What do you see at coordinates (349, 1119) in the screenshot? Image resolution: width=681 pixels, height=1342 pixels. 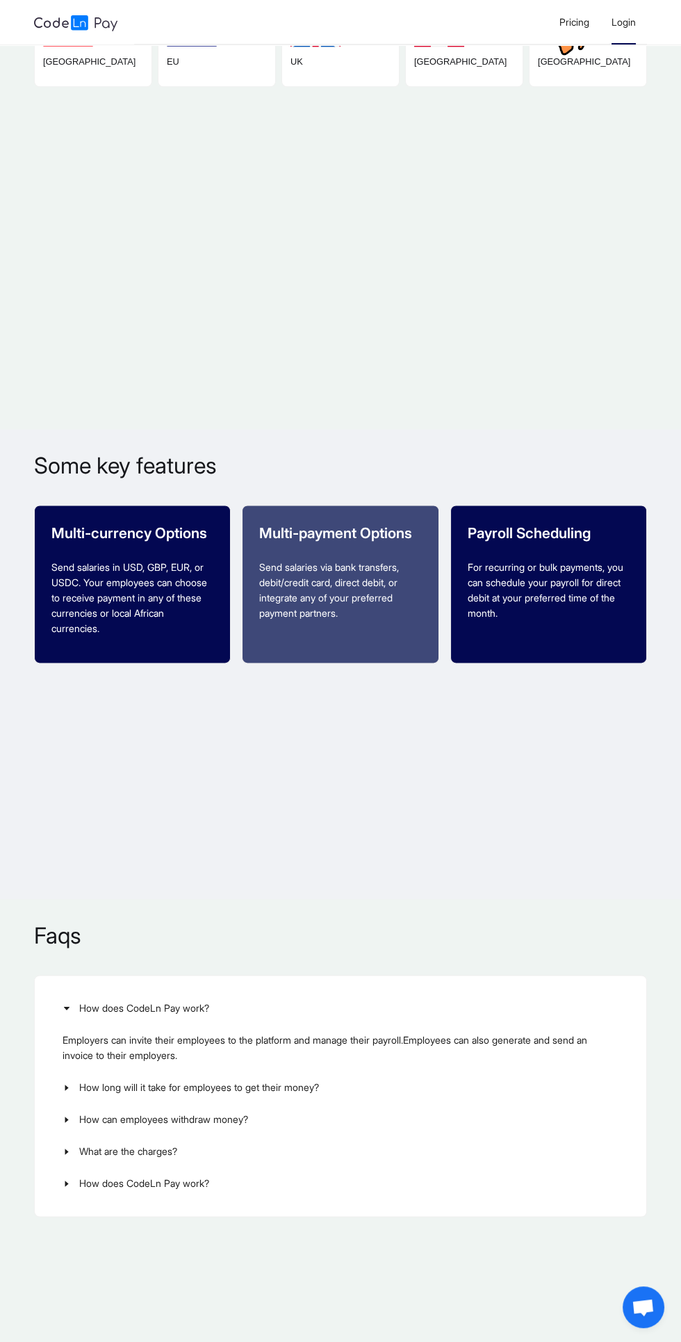 I see `span: How can employees withdraw money?` at bounding box center [349, 1119].